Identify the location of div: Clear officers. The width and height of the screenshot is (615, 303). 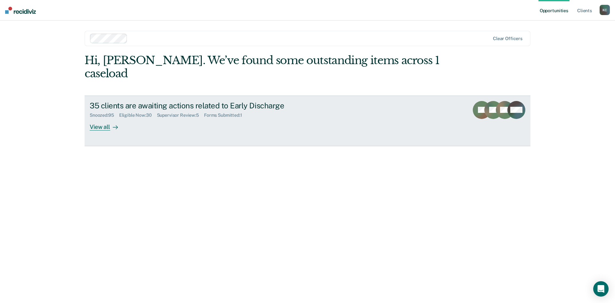
(507, 38).